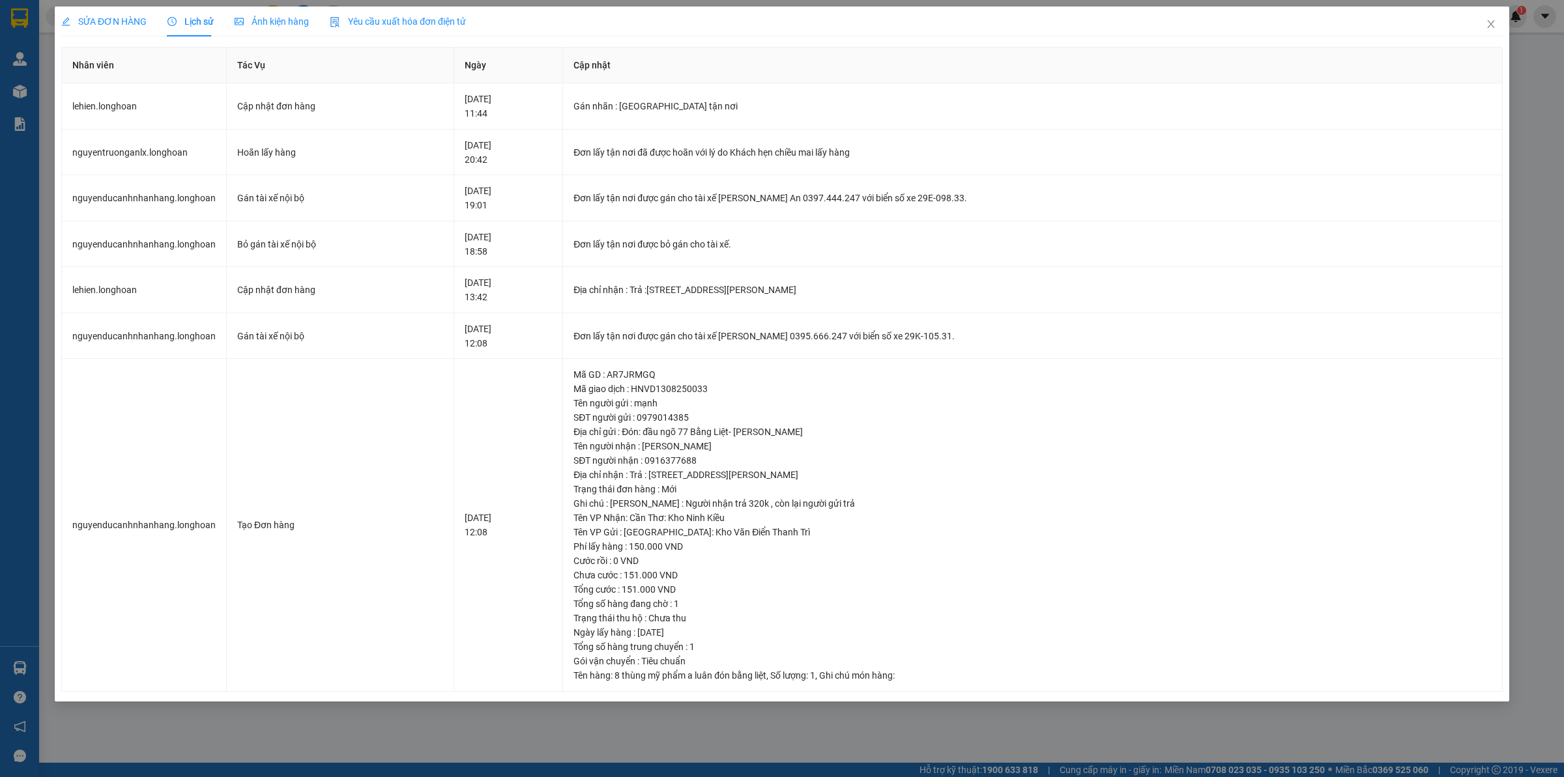  What do you see at coordinates (340, 525) in the screenshot?
I see `div: Tạo Đơn hàng` at bounding box center [340, 525].